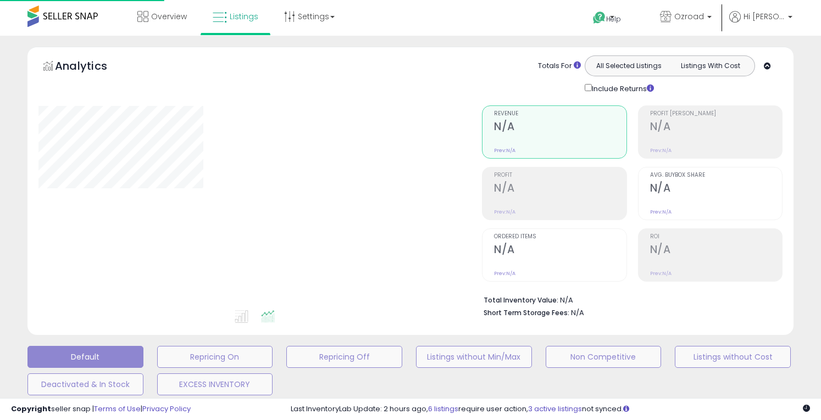  What do you see at coordinates (474, 357) in the screenshot?
I see `button: Listings without Min/Max` at bounding box center [474, 357].